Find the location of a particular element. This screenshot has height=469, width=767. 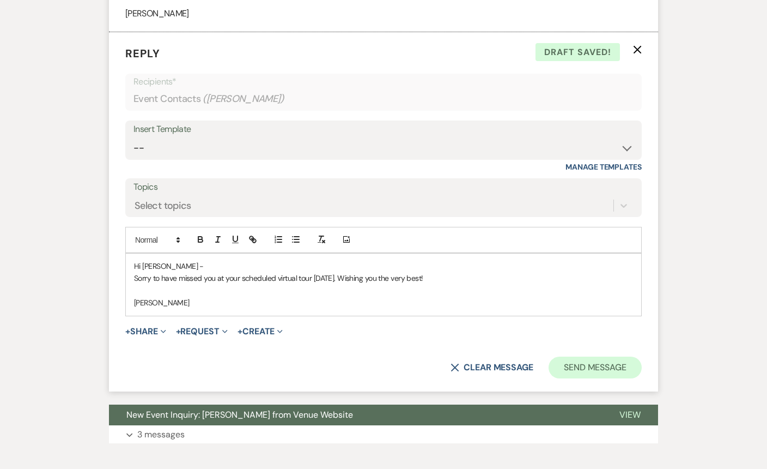

button: Request is located at coordinates (202, 331).